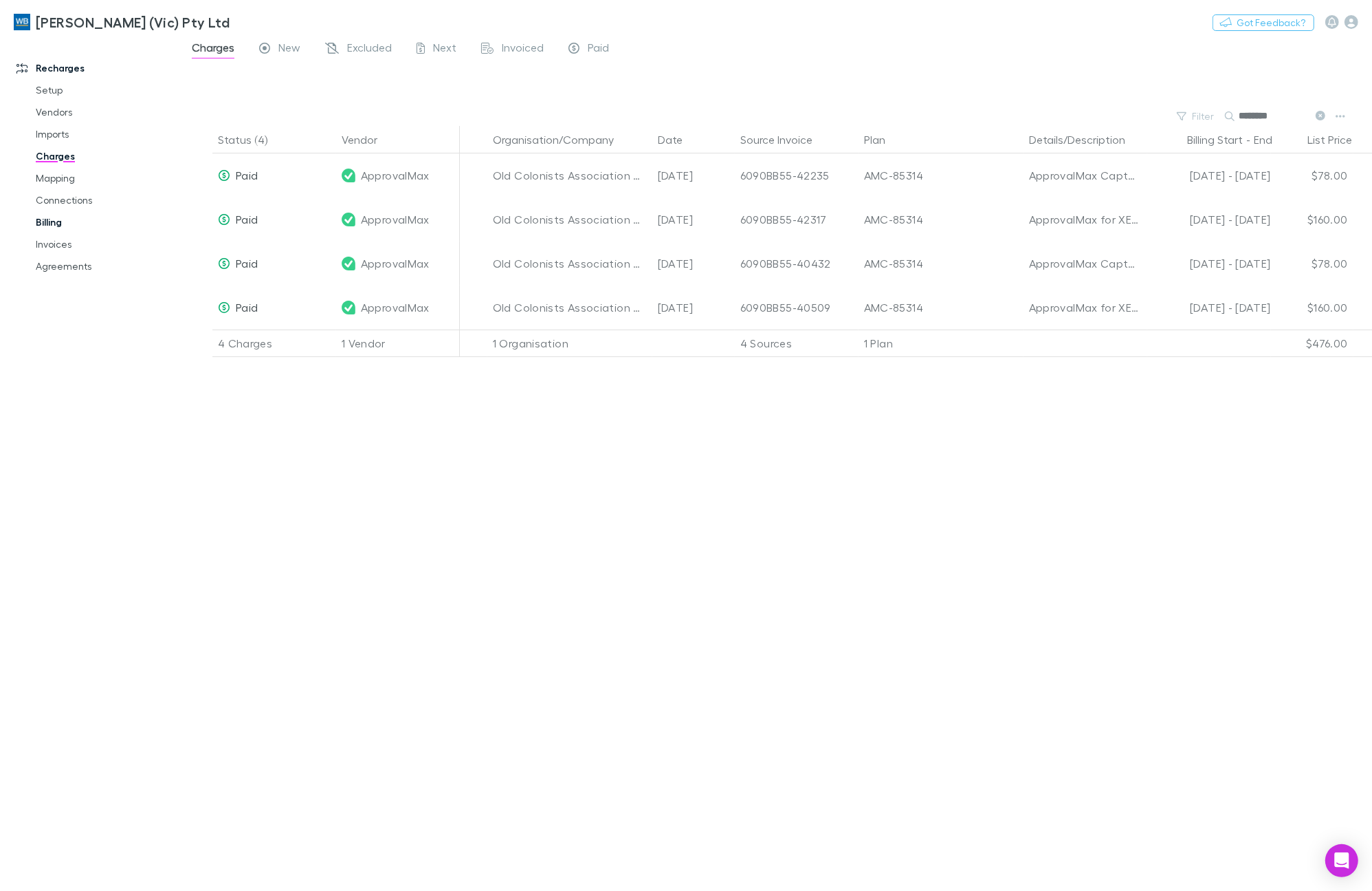 The height and width of the screenshot is (891, 1372). What do you see at coordinates (106, 134) in the screenshot?
I see `a: Imports` at bounding box center [106, 134].